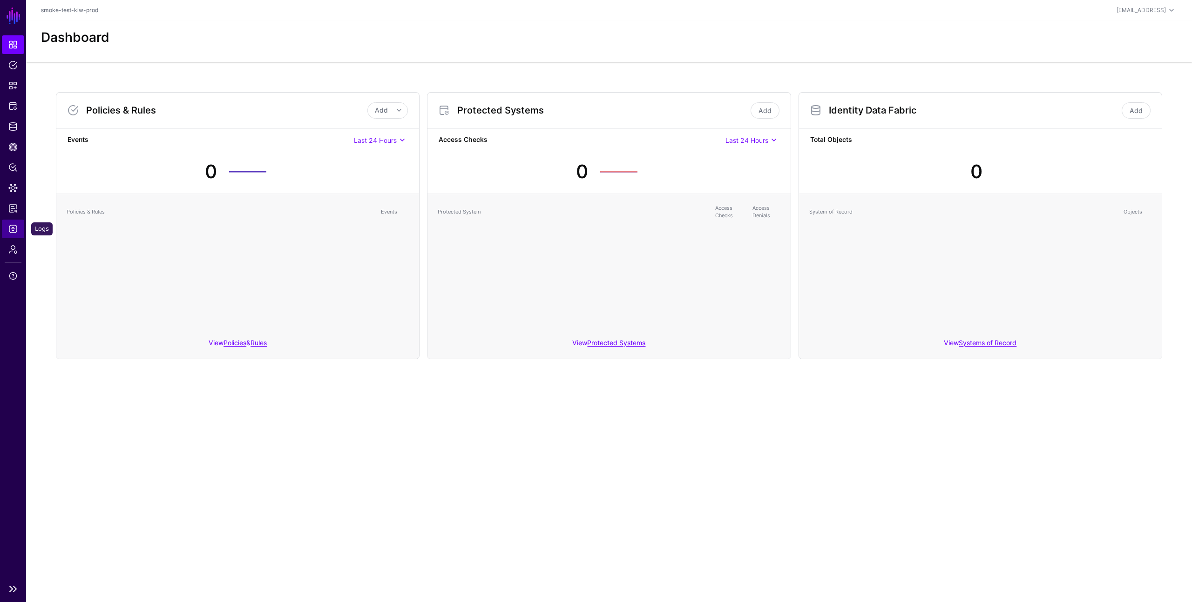 Image resolution: width=1192 pixels, height=602 pixels. What do you see at coordinates (13, 276) in the screenshot?
I see `span: Support` at bounding box center [13, 276].